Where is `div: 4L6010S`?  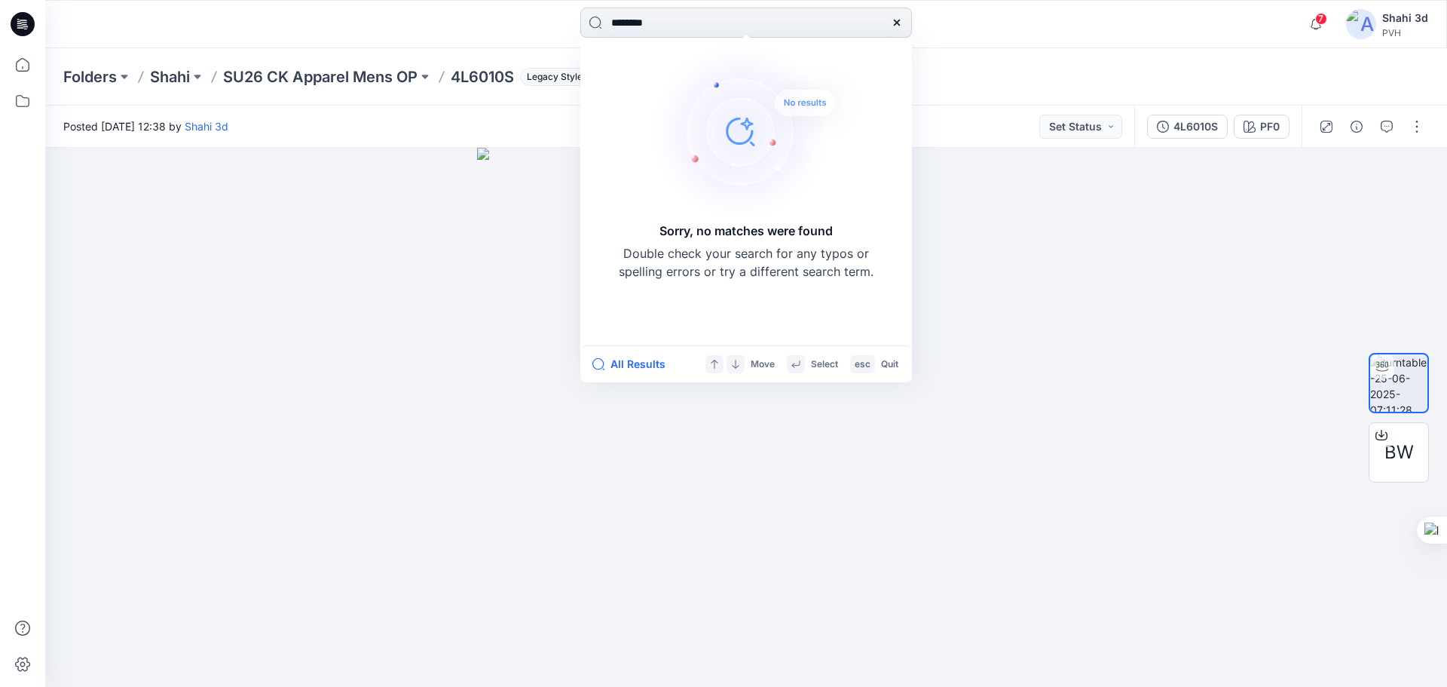
div: 4L6010S is located at coordinates (1195, 127).